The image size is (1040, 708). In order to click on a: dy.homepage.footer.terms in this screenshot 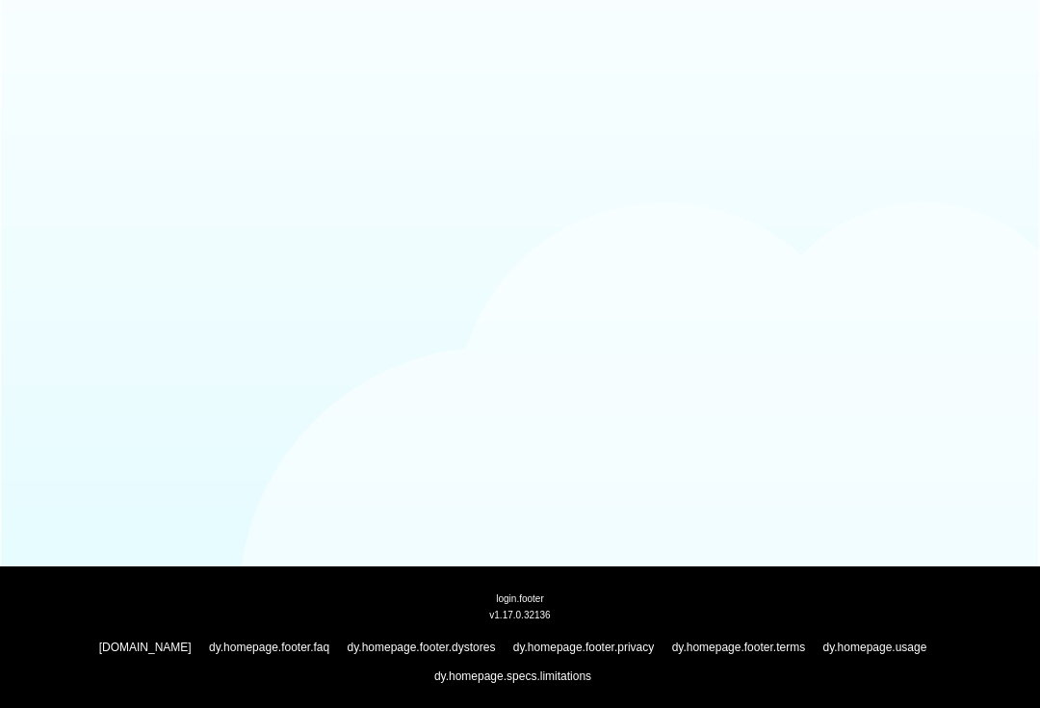, I will do `click(739, 647)`.